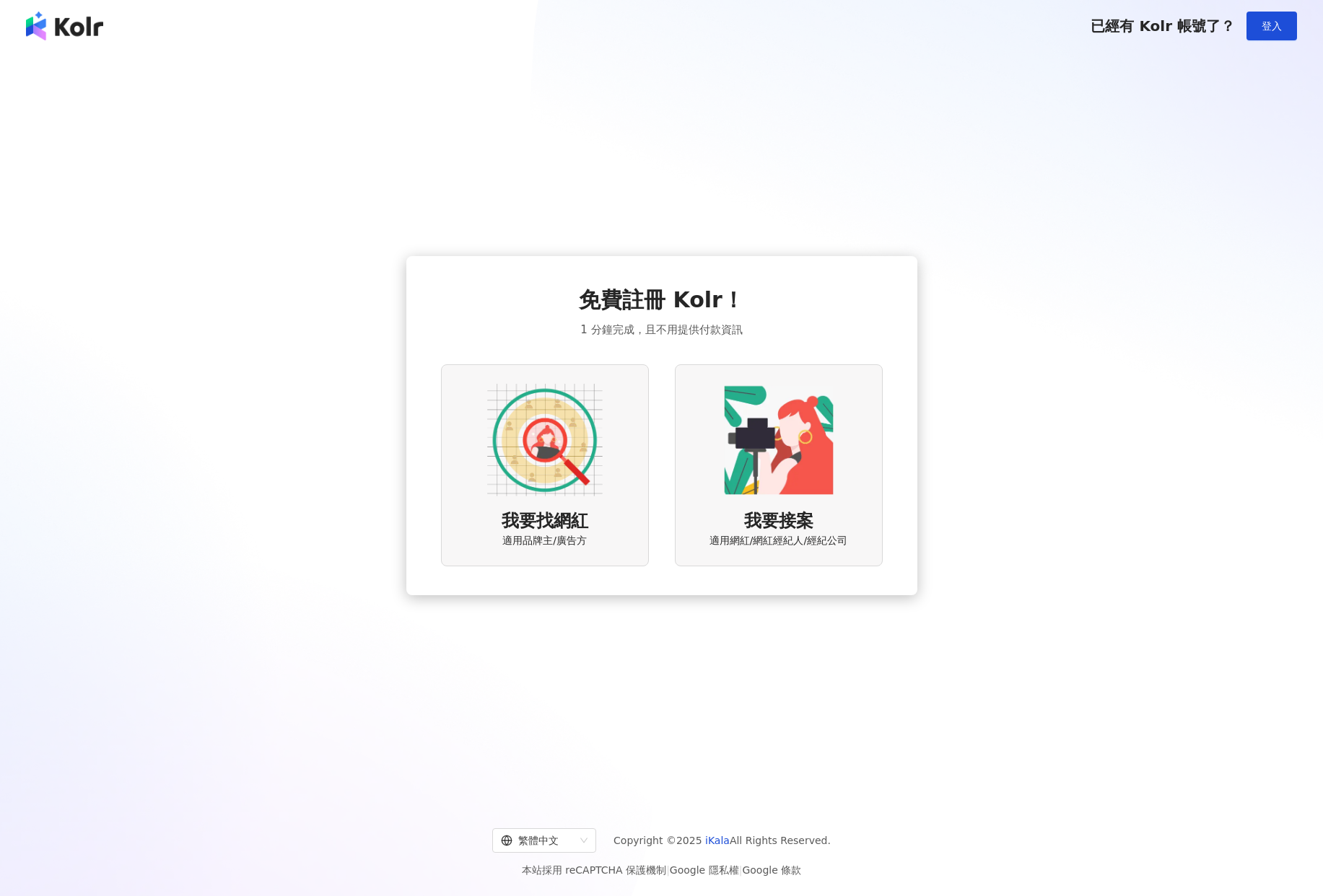  I want to click on span: 免費註冊 Kolr！, so click(661, 300).